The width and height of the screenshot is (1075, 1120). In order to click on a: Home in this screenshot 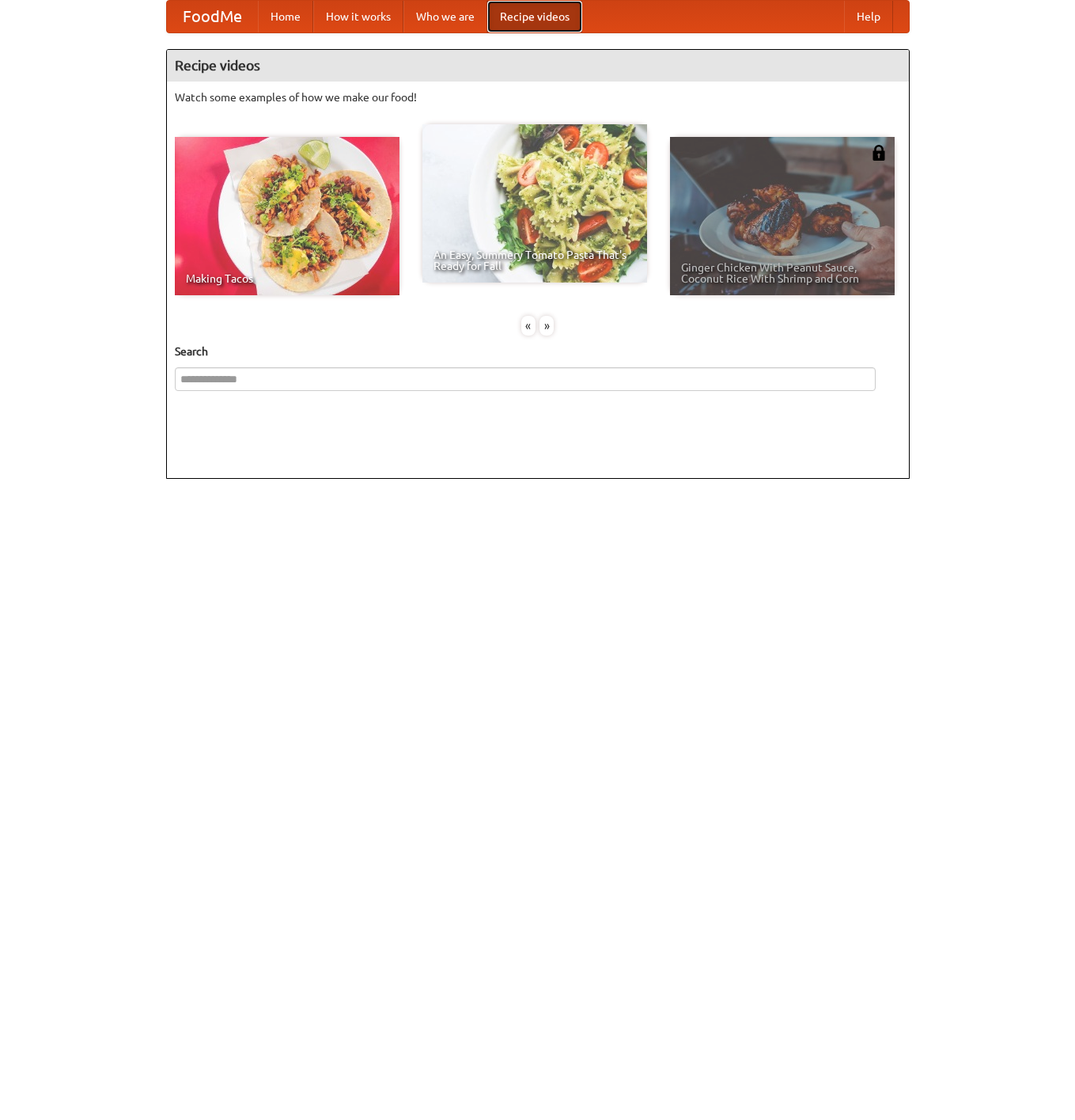, I will do `click(286, 17)`.